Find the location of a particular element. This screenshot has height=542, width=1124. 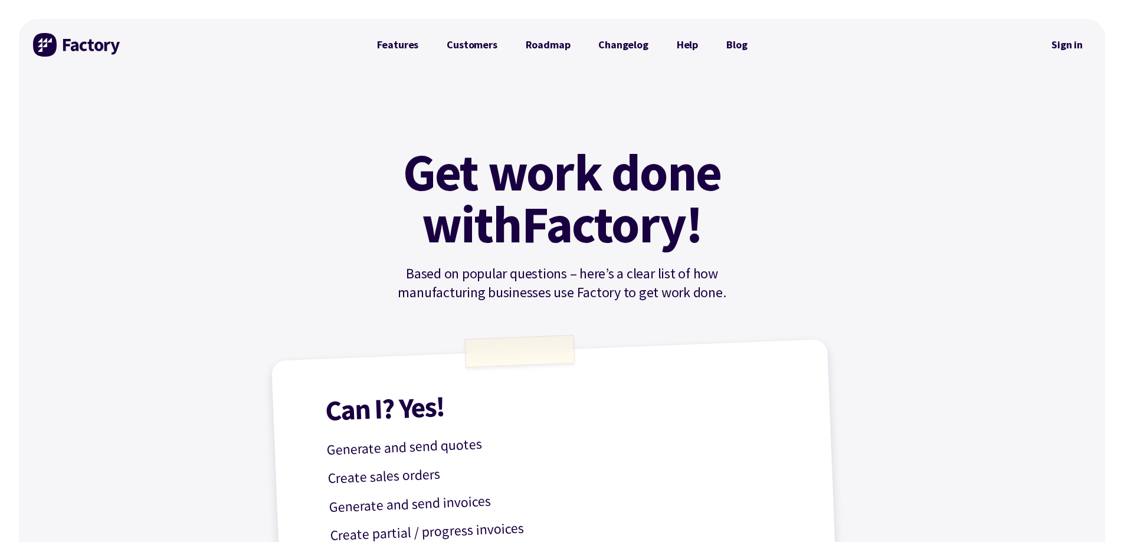

p: Generate and send quotes is located at coordinates (561, 441).